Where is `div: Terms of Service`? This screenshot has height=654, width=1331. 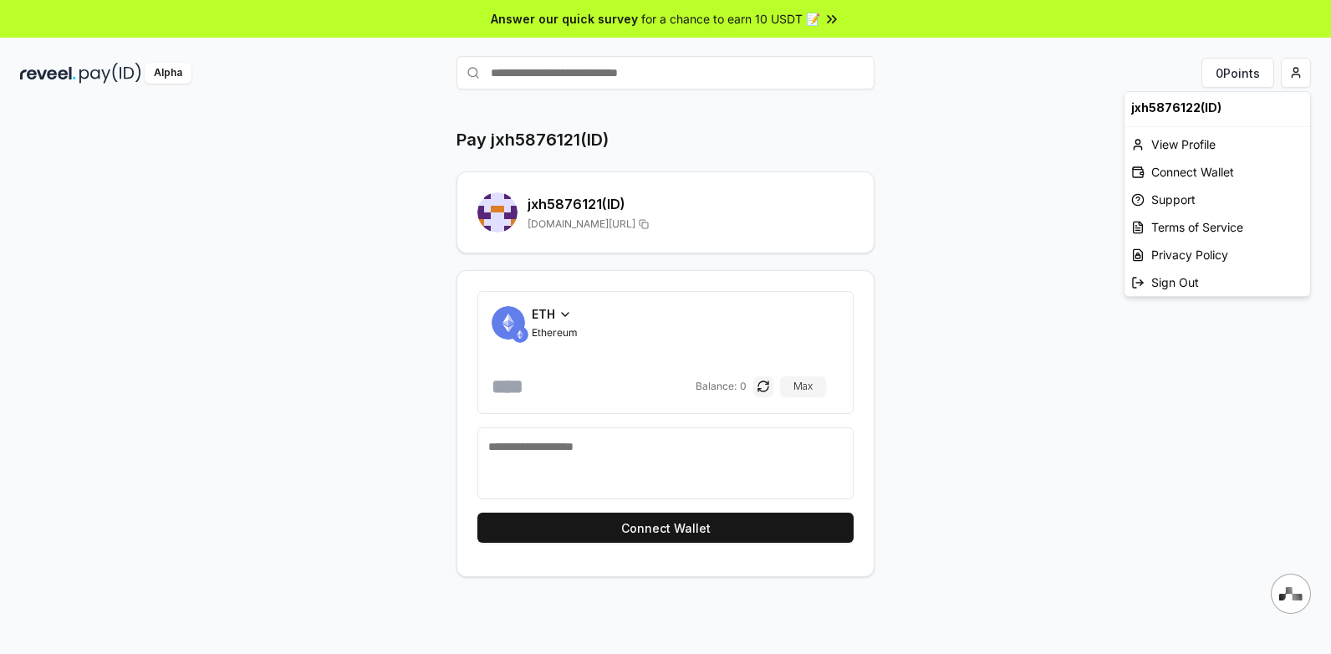
div: Terms of Service is located at coordinates (1218, 227).